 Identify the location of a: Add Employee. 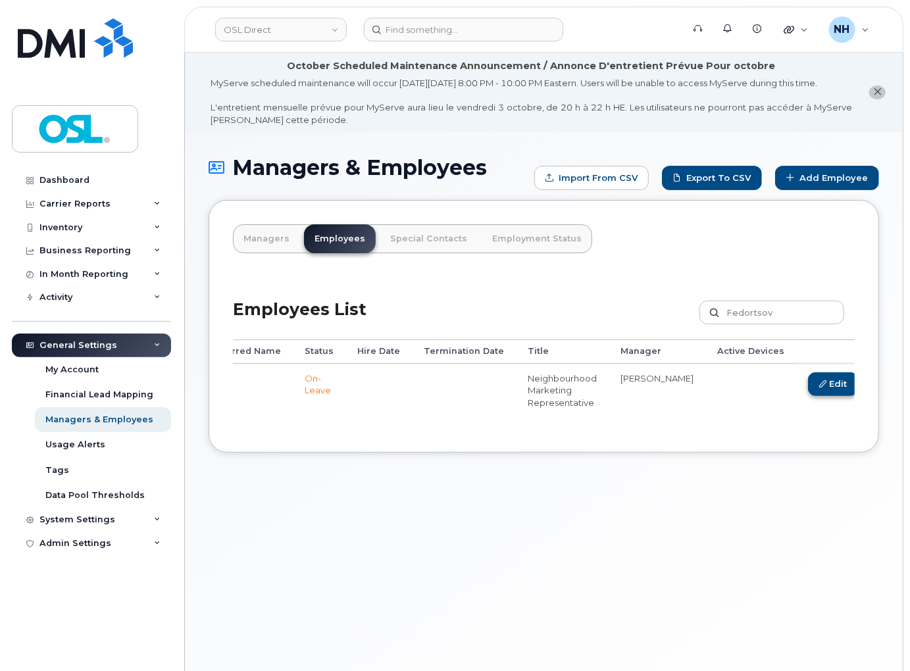
(827, 178).